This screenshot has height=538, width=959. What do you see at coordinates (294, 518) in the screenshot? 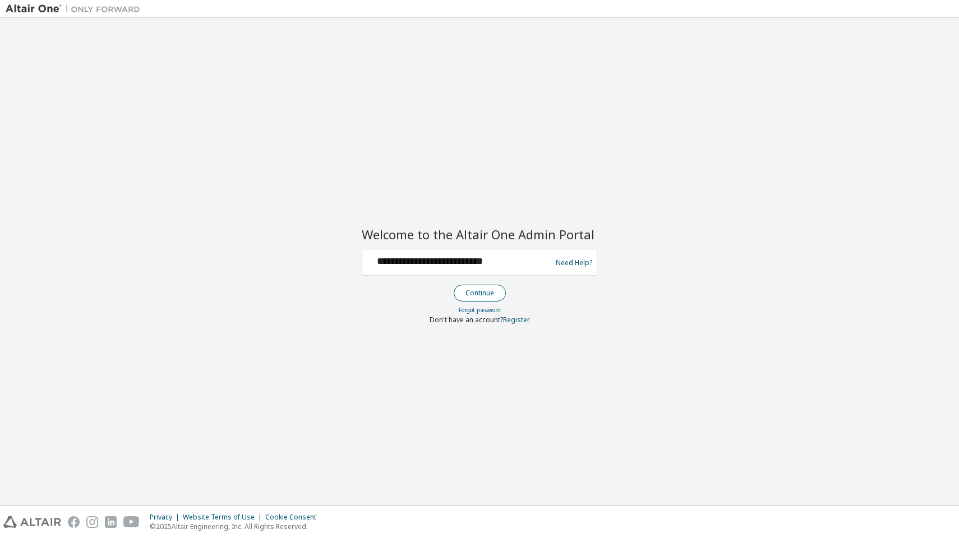
I see `div: Cookie Consent` at bounding box center [294, 518].